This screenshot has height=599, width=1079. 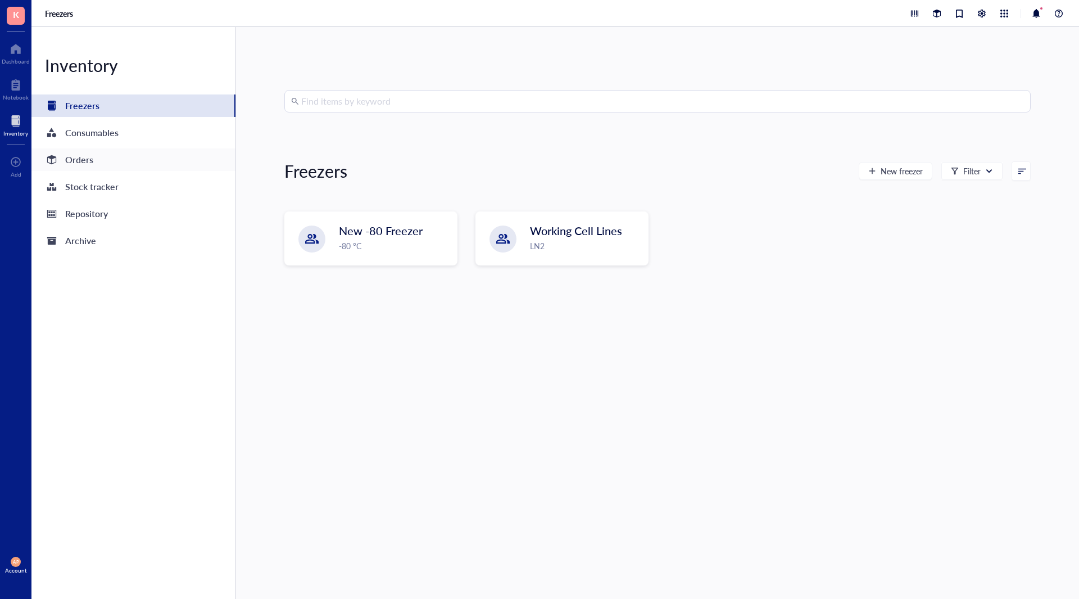 I want to click on span: New freezer, so click(x=902, y=171).